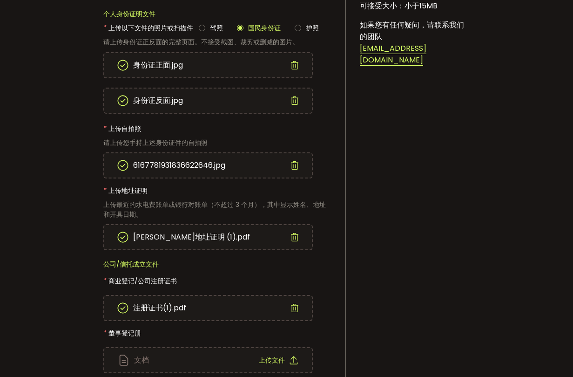  I want to click on font: 个人身份证明文件, so click(129, 14).